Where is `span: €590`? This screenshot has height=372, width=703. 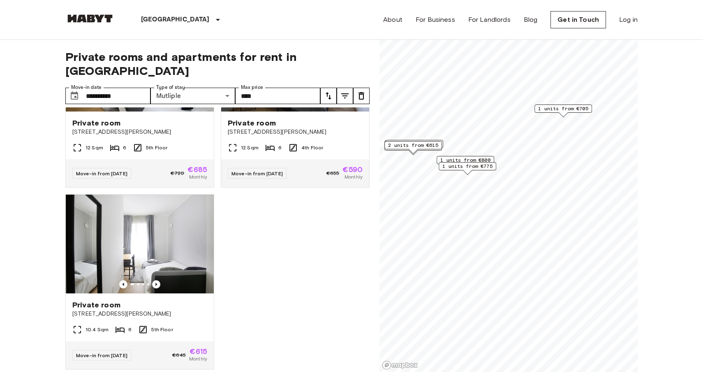 span: €590 is located at coordinates (352, 169).